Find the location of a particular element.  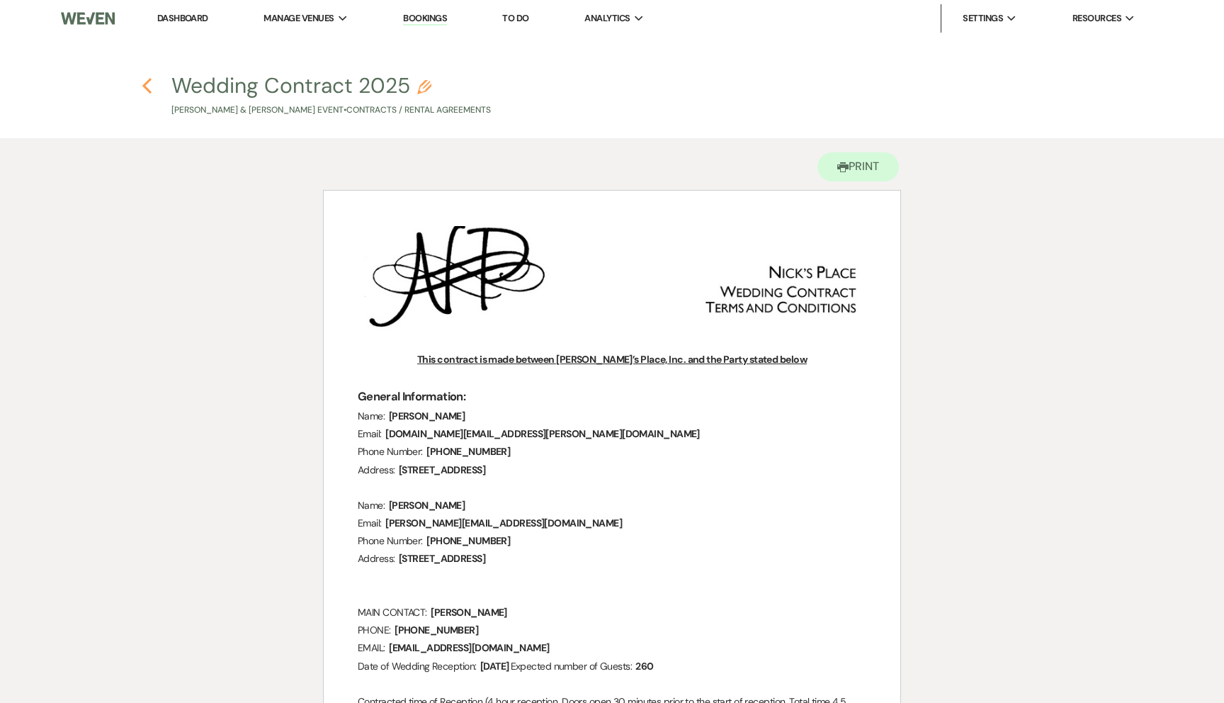

p: PHONE: is located at coordinates (612, 630).